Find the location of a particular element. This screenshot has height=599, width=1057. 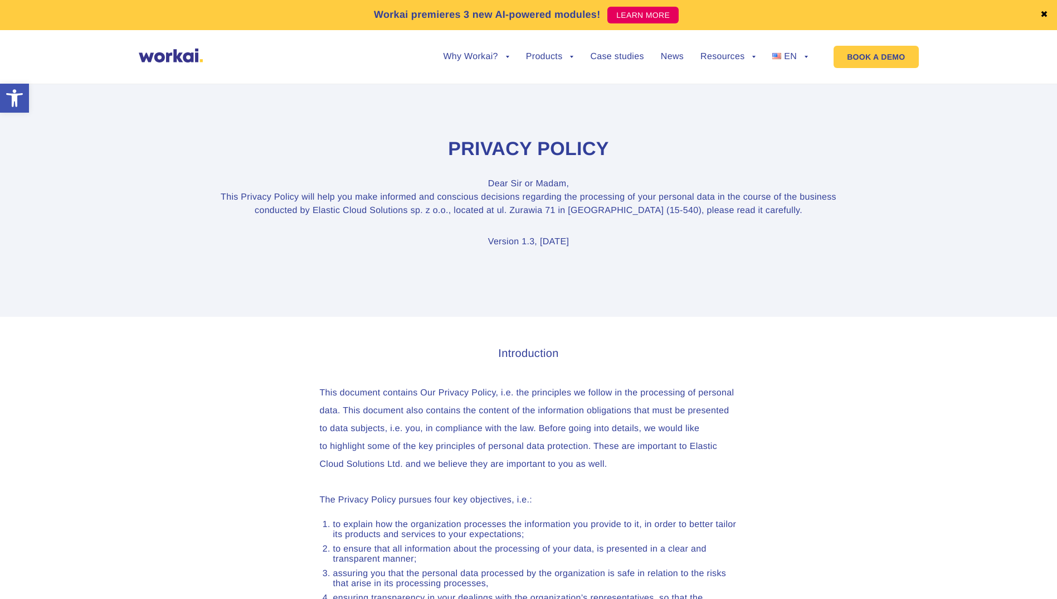

li: to ensure that all information about the processing of your data, is presented in a clear and tra... is located at coordinates (536, 554).